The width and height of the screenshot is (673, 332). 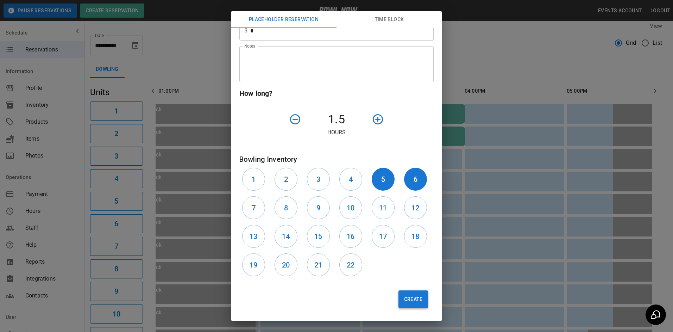 What do you see at coordinates (415, 208) in the screenshot?
I see `h6: 12` at bounding box center [415, 208].